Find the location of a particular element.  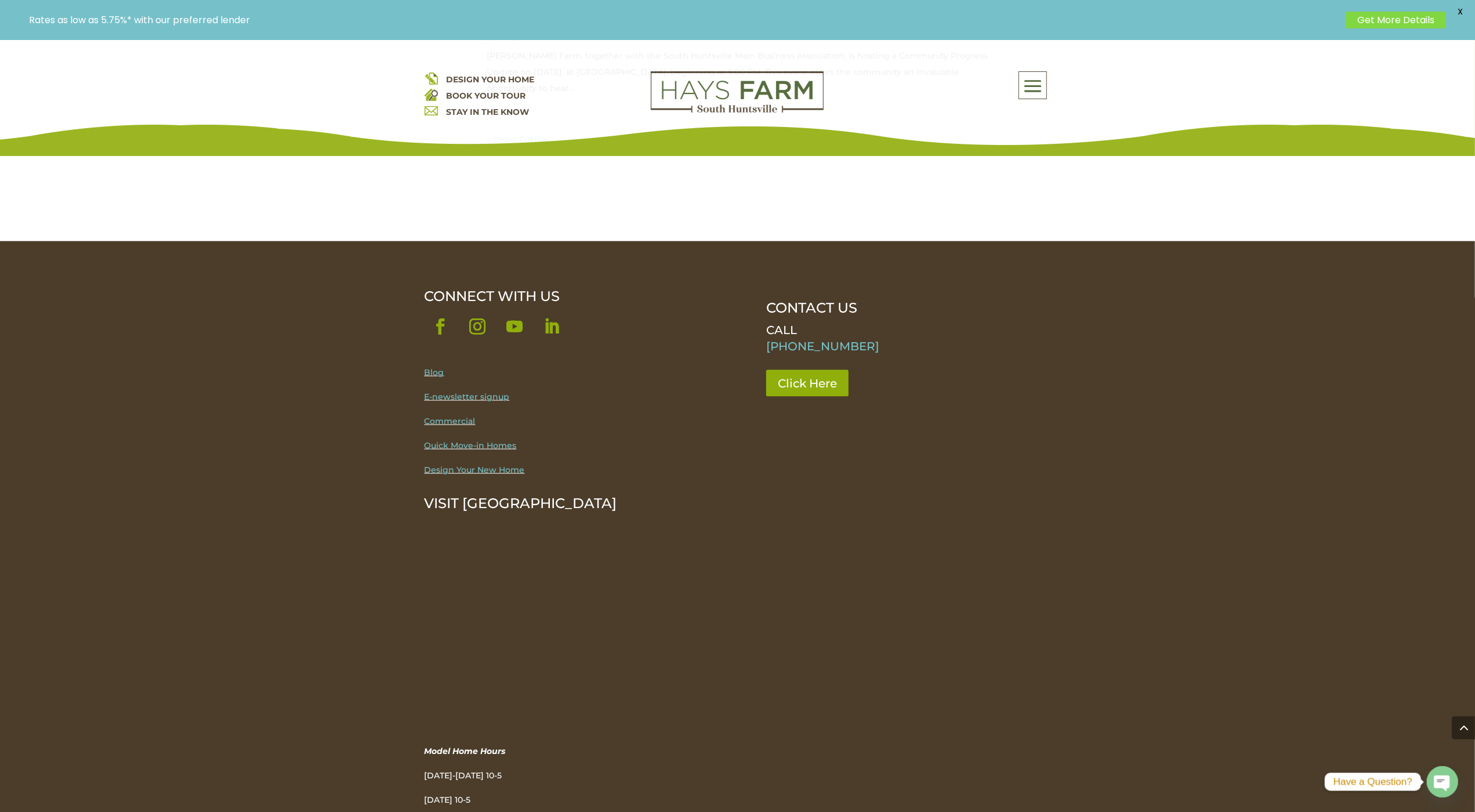

a: BOOK YOUR TOUR is located at coordinates (486, 95).